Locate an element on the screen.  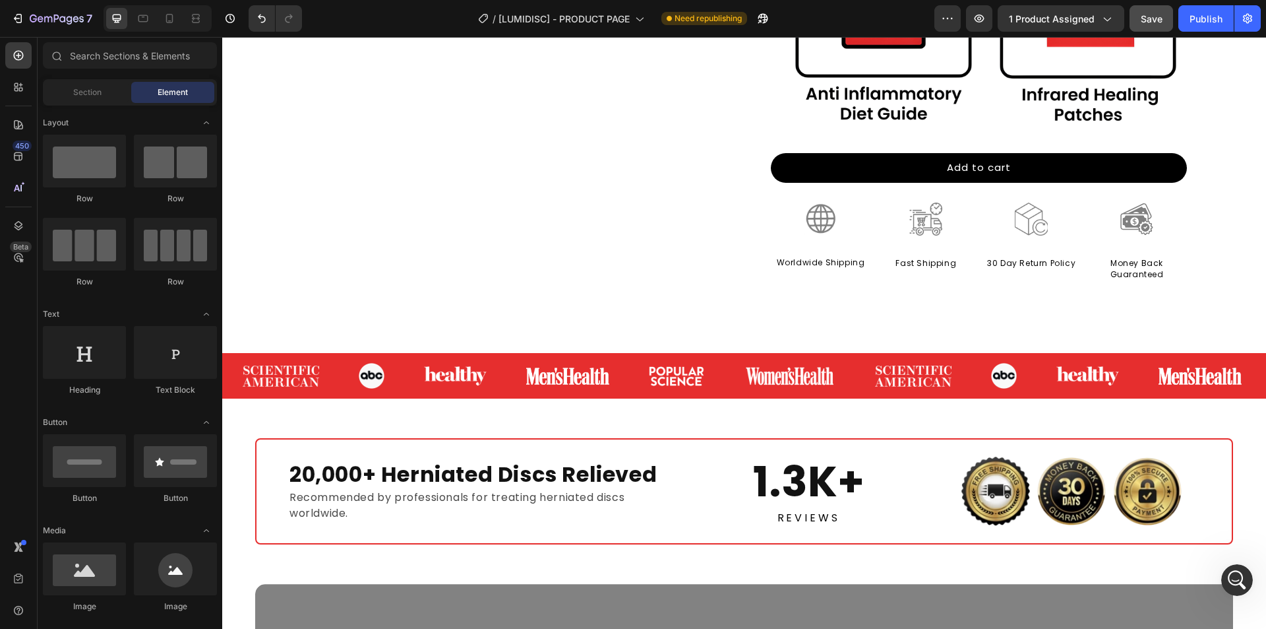
span: Layout is located at coordinates (55, 123).